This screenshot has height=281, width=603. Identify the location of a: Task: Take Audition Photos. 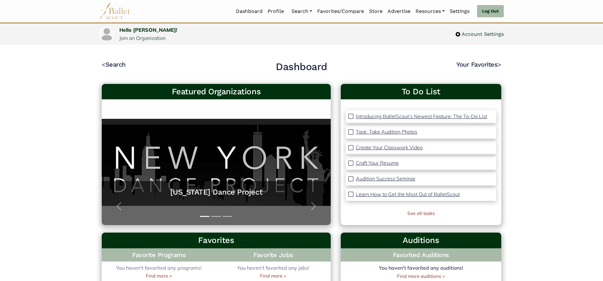
(386, 132).